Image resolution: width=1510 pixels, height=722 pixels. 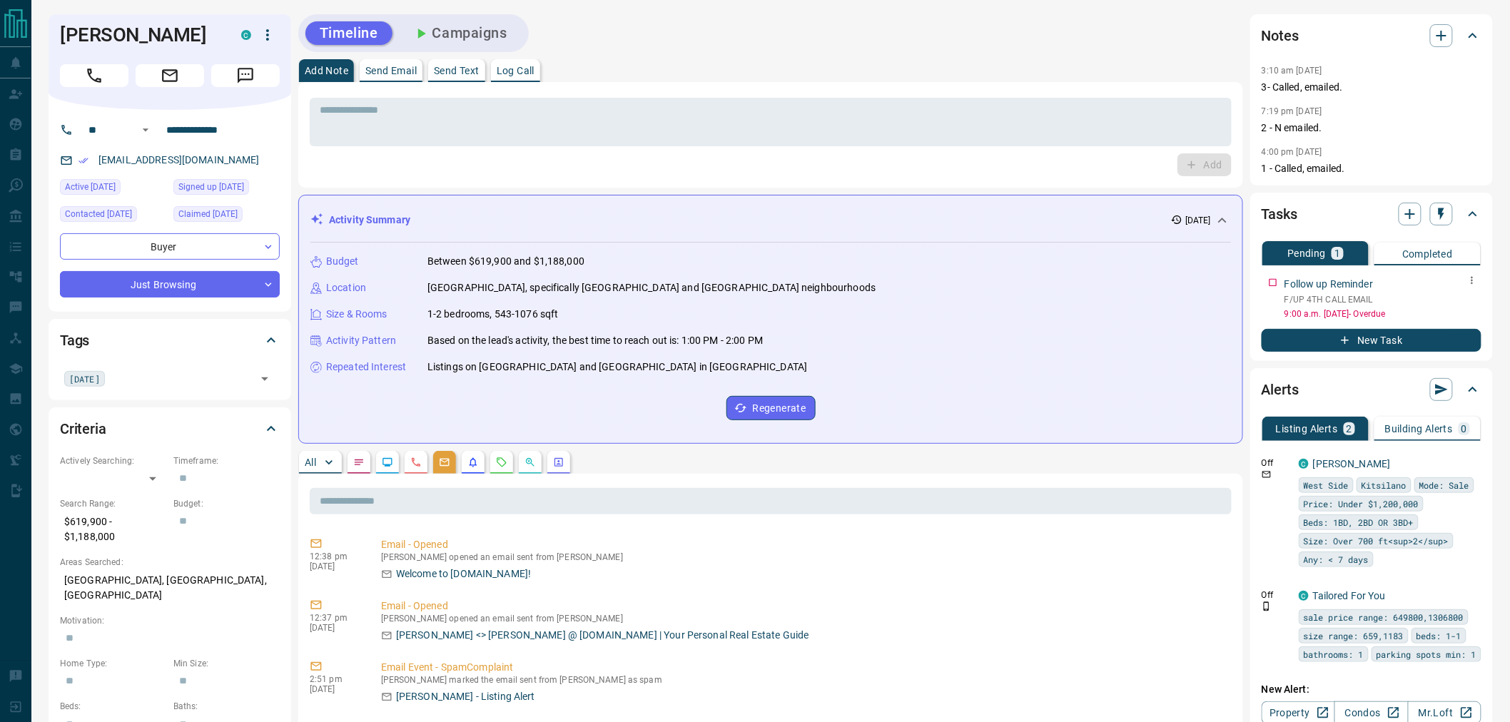 What do you see at coordinates (310, 463) in the screenshot?
I see `p: All` at bounding box center [310, 463].